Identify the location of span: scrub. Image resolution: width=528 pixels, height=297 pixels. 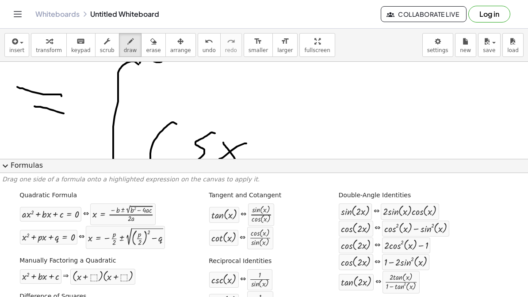
(107, 50).